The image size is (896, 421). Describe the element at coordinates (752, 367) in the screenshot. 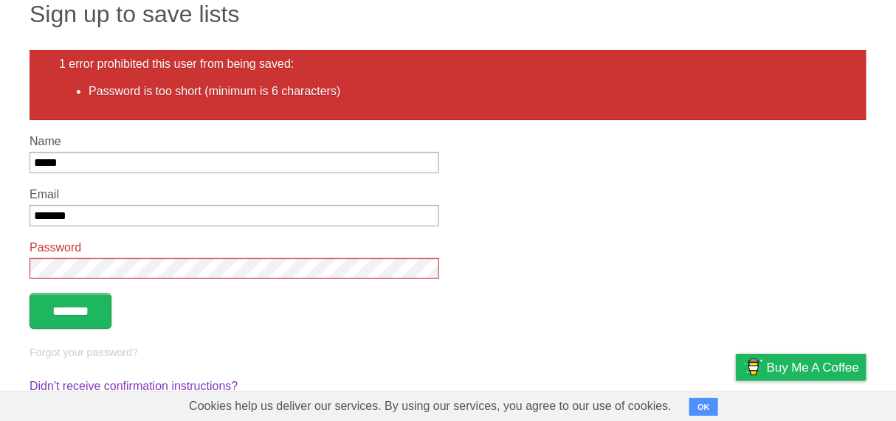

I see `img: Buy me a coffee` at that location.